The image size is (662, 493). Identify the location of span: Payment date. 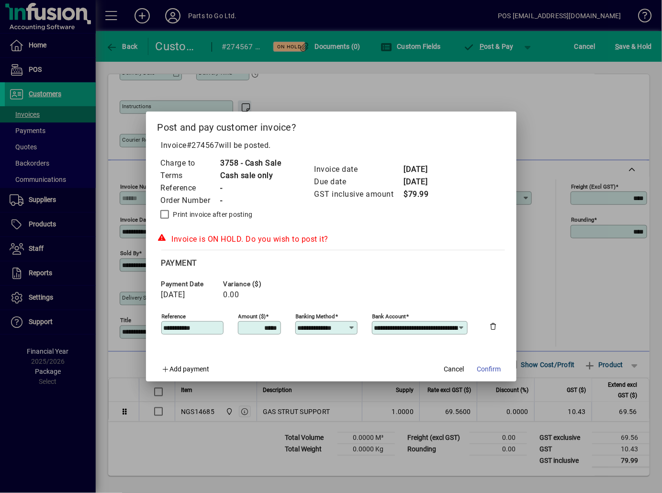
(190, 284).